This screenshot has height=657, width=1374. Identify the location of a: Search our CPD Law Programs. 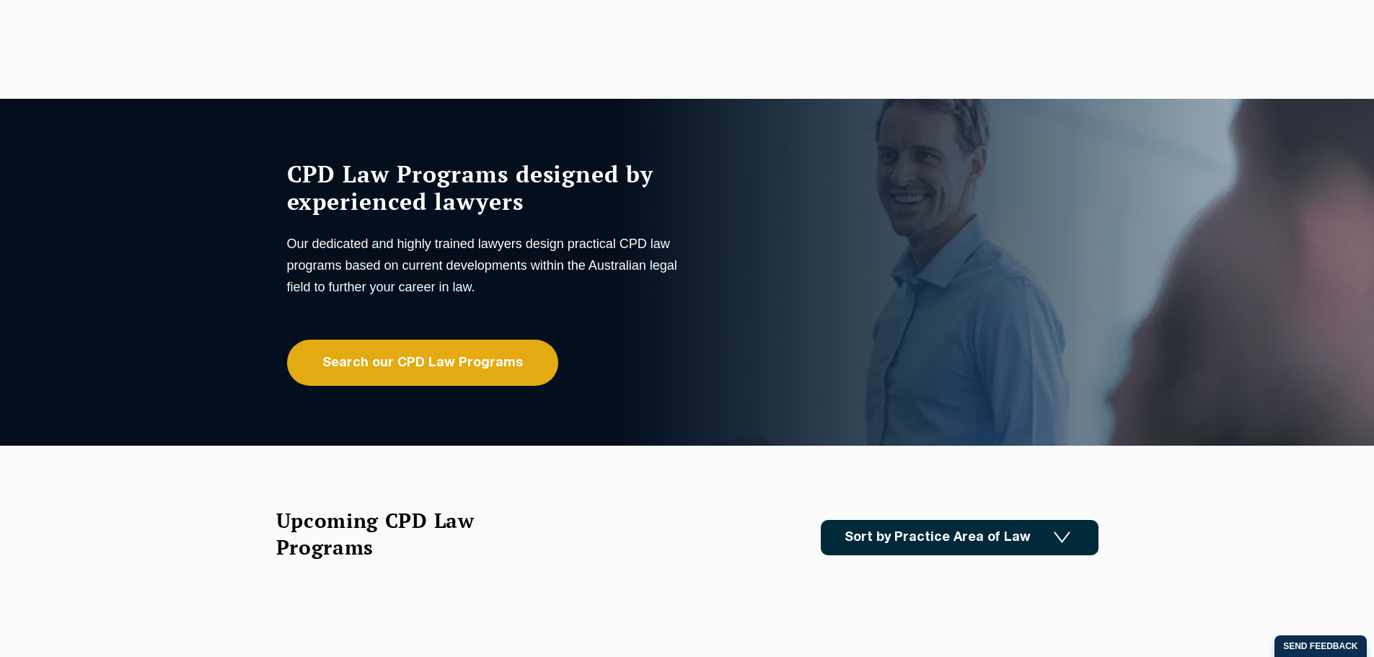
(423, 363).